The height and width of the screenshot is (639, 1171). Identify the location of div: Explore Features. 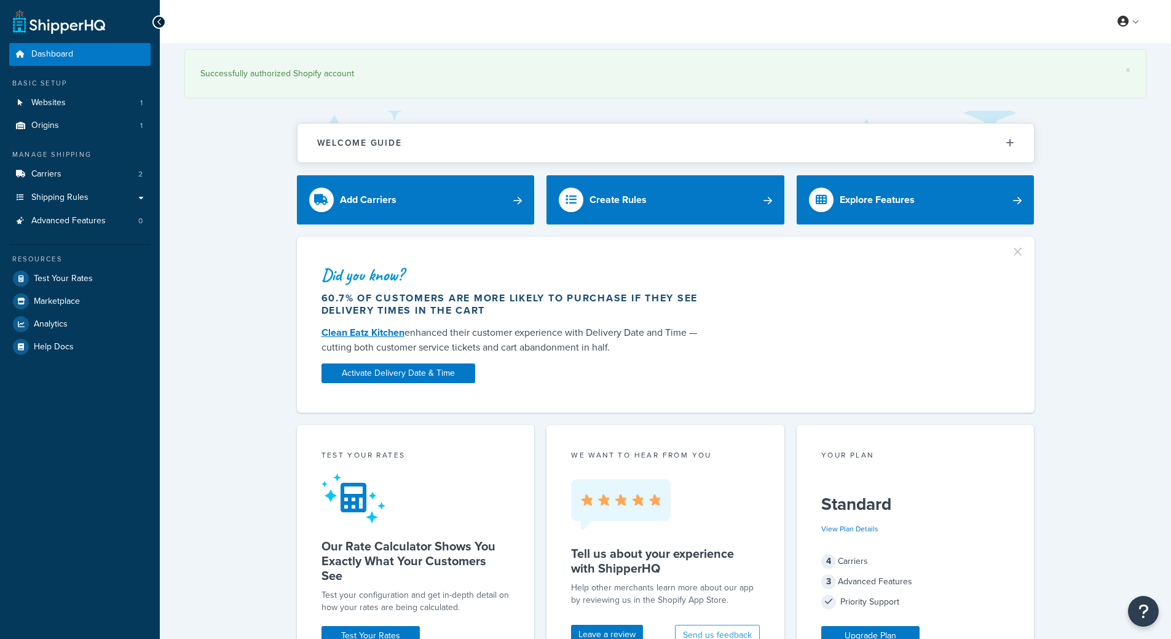
(877, 200).